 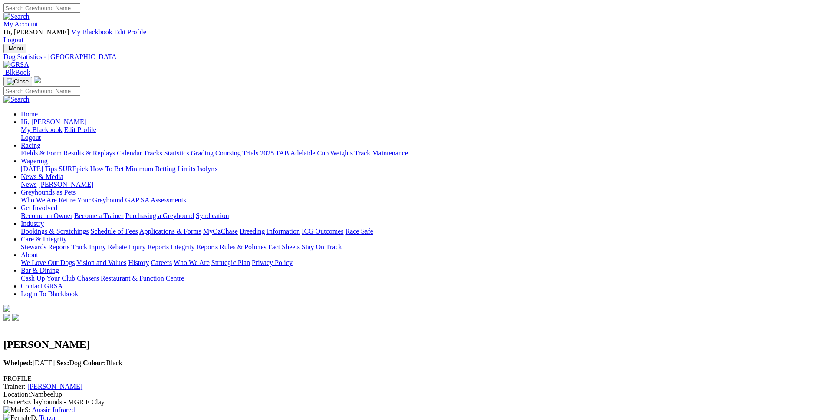 I want to click on span: Location:, so click(x=16, y=394).